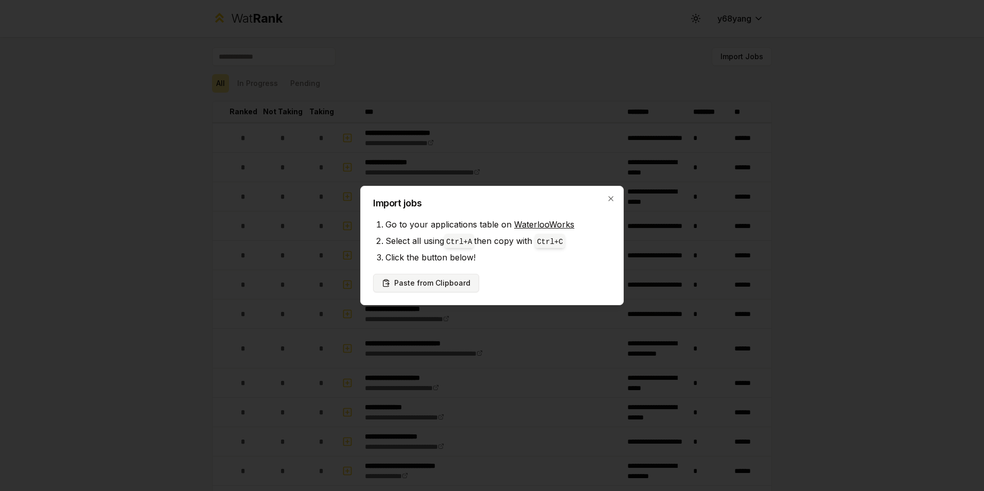  What do you see at coordinates (498, 241) in the screenshot?
I see `li: Select all using then copy with` at bounding box center [498, 241].